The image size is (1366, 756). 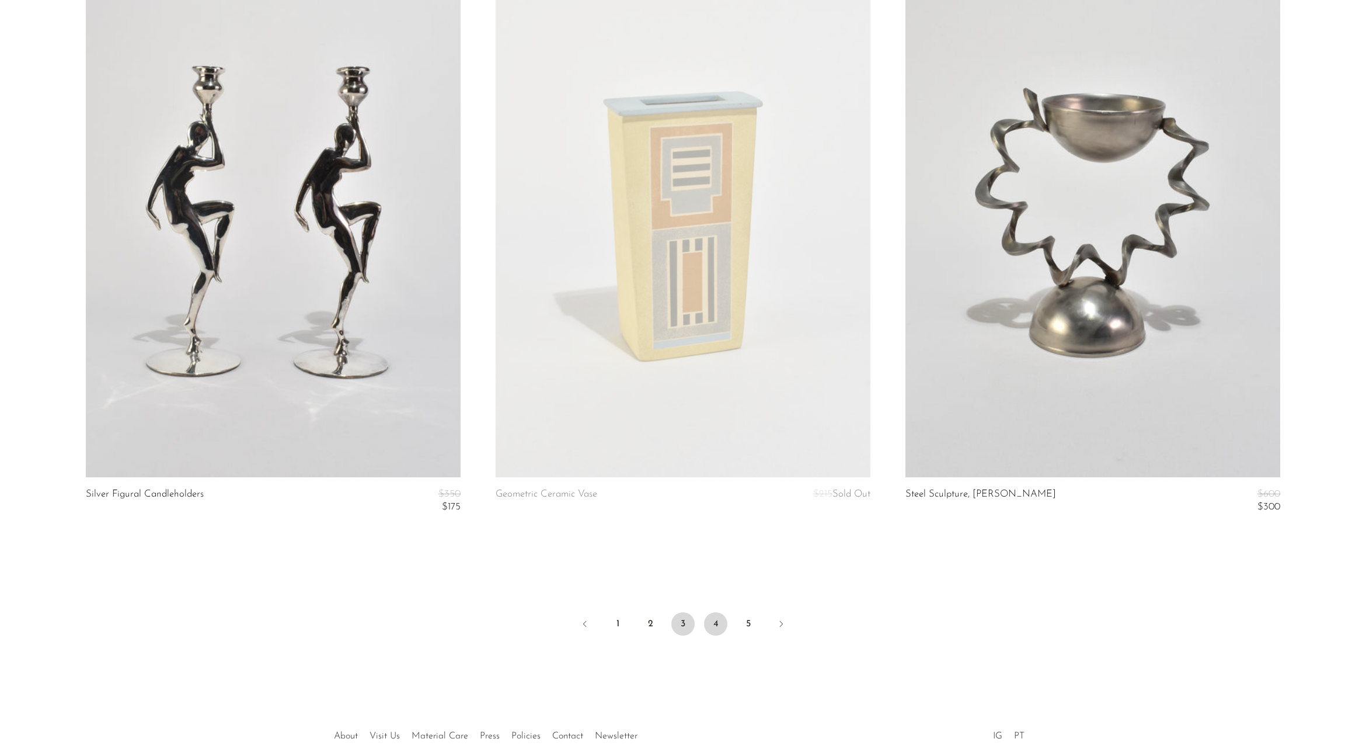 What do you see at coordinates (1269, 493) in the screenshot?
I see `span: $600` at bounding box center [1269, 493].